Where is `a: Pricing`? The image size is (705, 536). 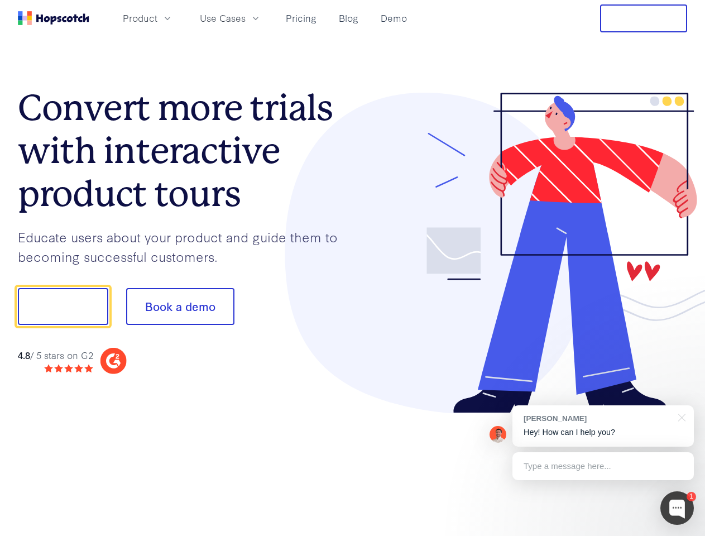
a: Pricing is located at coordinates (301, 18).